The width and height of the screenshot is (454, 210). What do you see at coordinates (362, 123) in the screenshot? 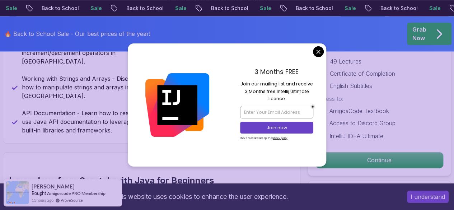
I see `p: Access to Discord Group` at bounding box center [362, 123].